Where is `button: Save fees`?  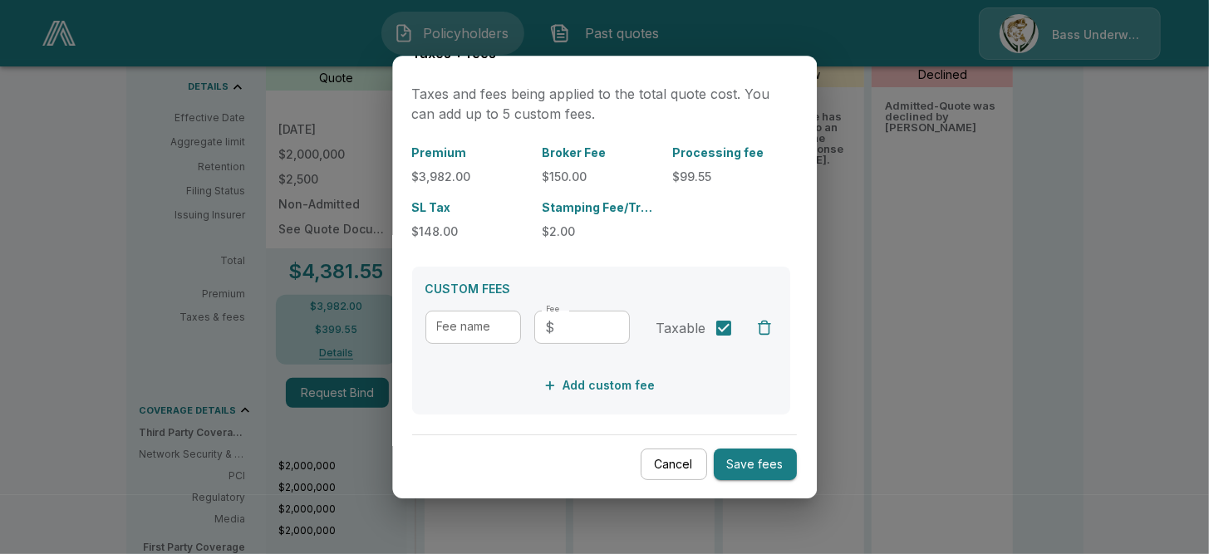
button: Save fees is located at coordinates (755, 464).